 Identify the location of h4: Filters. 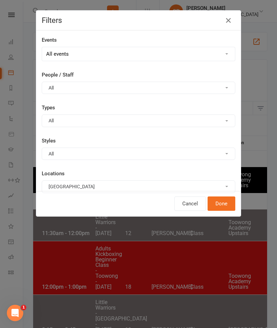
(138, 20).